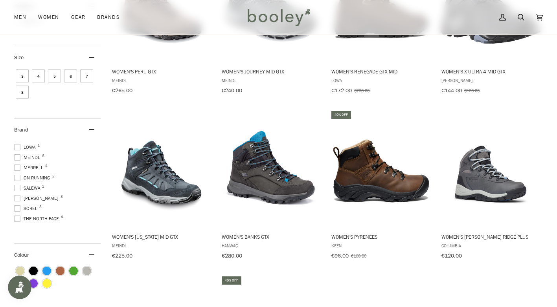  I want to click on span: On Running, so click(33, 178).